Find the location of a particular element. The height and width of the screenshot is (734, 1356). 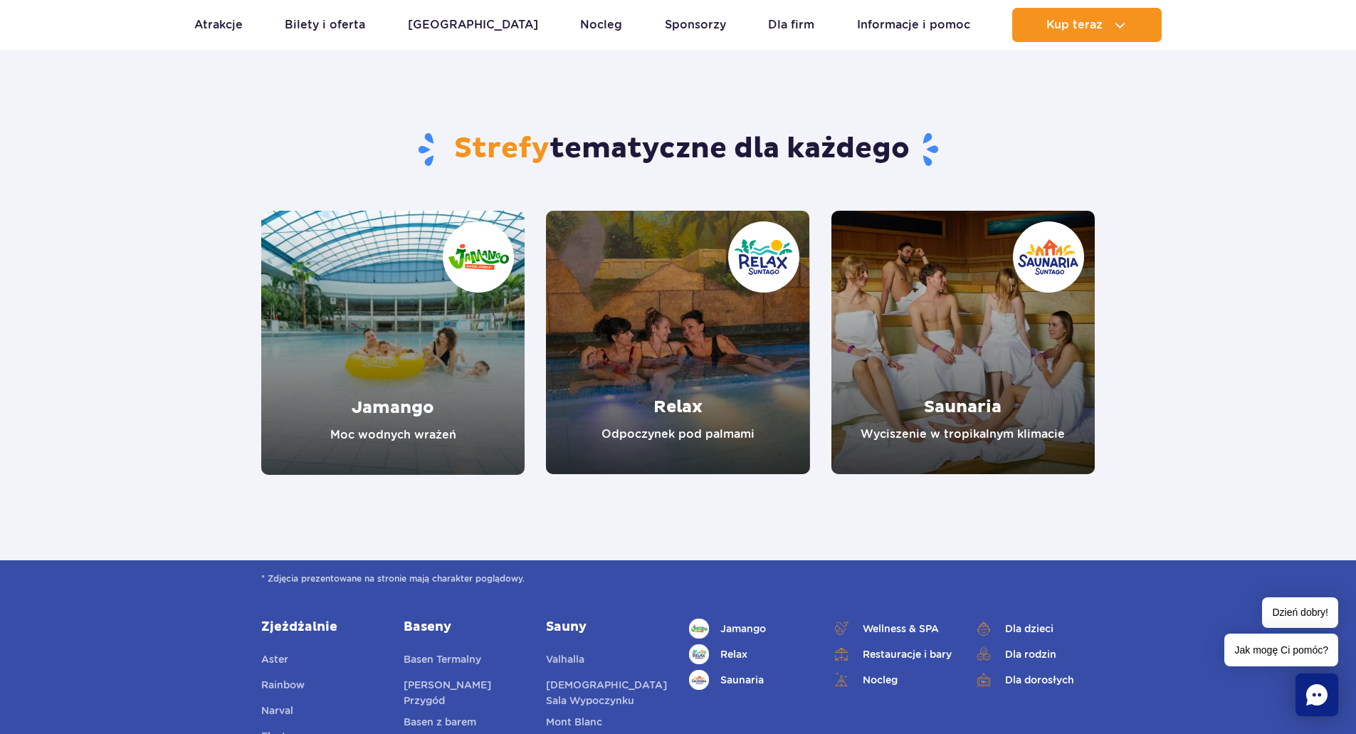

a: Restauracje i bary is located at coordinates (892, 654).